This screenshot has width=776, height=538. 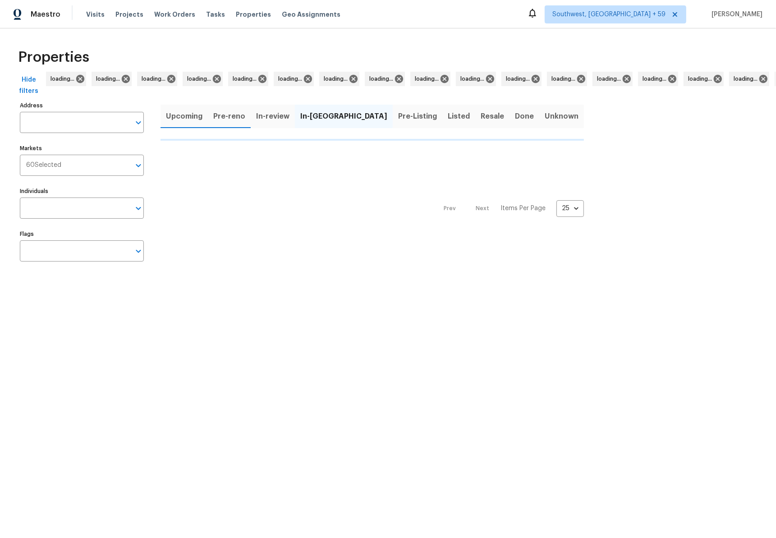 What do you see at coordinates (82, 234) in the screenshot?
I see `label: Flags` at bounding box center [82, 234].